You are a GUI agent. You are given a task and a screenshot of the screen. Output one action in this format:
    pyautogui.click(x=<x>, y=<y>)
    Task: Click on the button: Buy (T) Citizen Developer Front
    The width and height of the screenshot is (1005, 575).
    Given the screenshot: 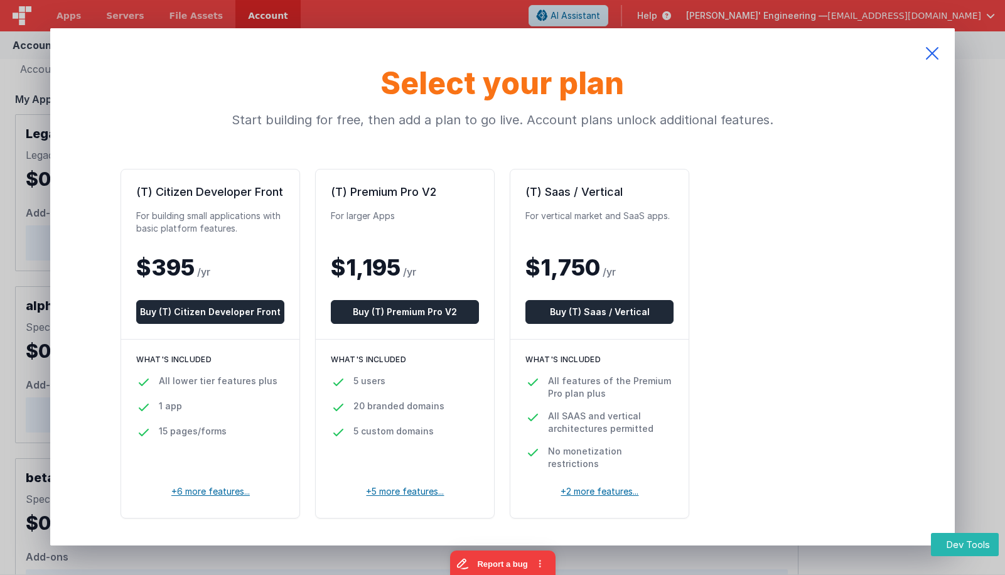 What is the action you would take?
    pyautogui.click(x=210, y=312)
    